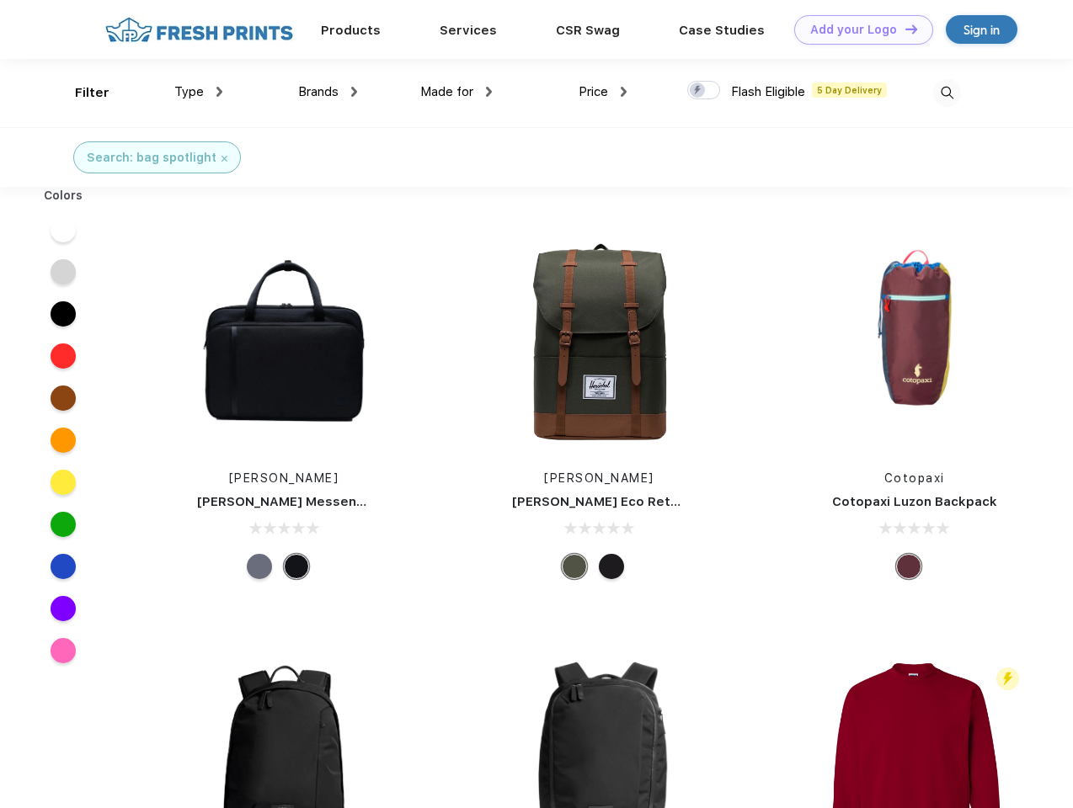 The height and width of the screenshot is (808, 1073). What do you see at coordinates (853, 29) in the screenshot?
I see `div: Add your Logo` at bounding box center [853, 29].